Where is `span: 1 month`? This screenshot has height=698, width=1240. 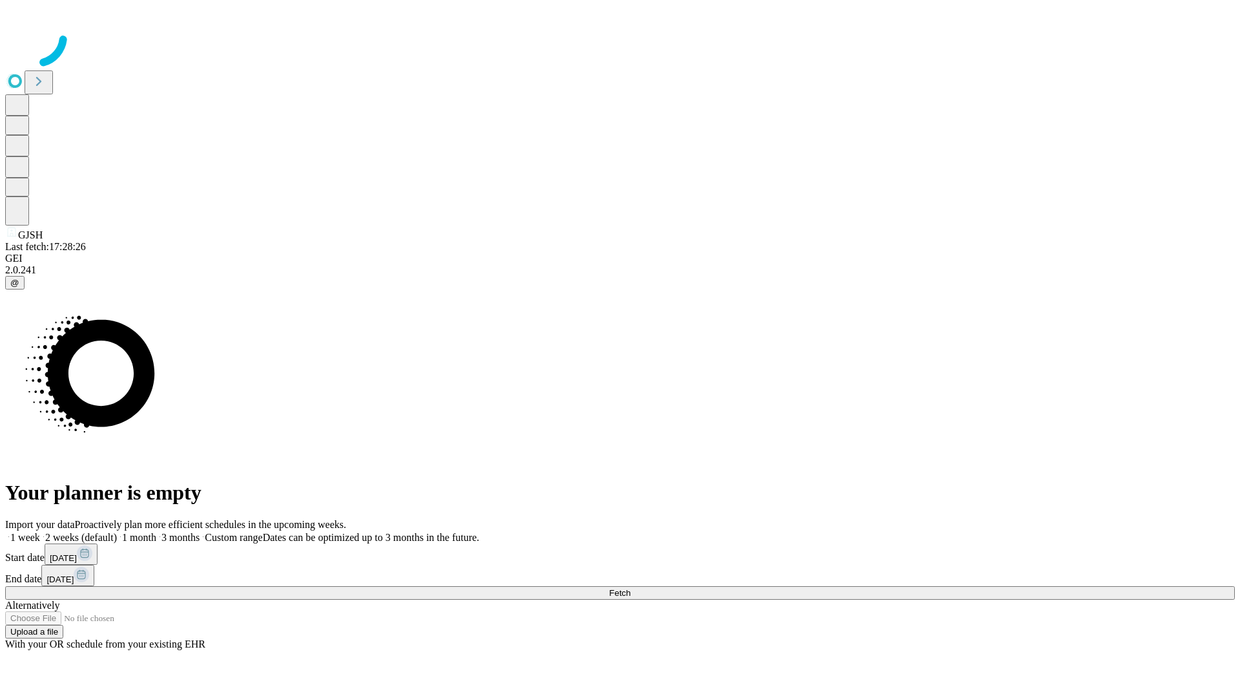 span: 1 month is located at coordinates (139, 537).